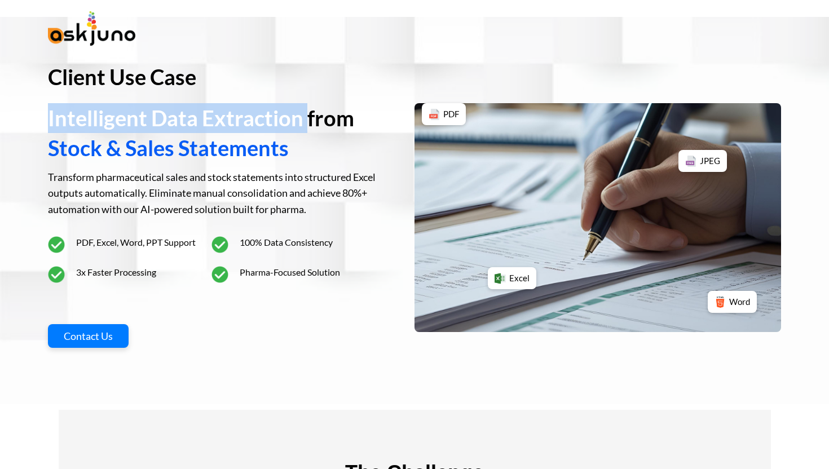 Image resolution: width=829 pixels, height=469 pixels. I want to click on div: Word, so click(732, 302).